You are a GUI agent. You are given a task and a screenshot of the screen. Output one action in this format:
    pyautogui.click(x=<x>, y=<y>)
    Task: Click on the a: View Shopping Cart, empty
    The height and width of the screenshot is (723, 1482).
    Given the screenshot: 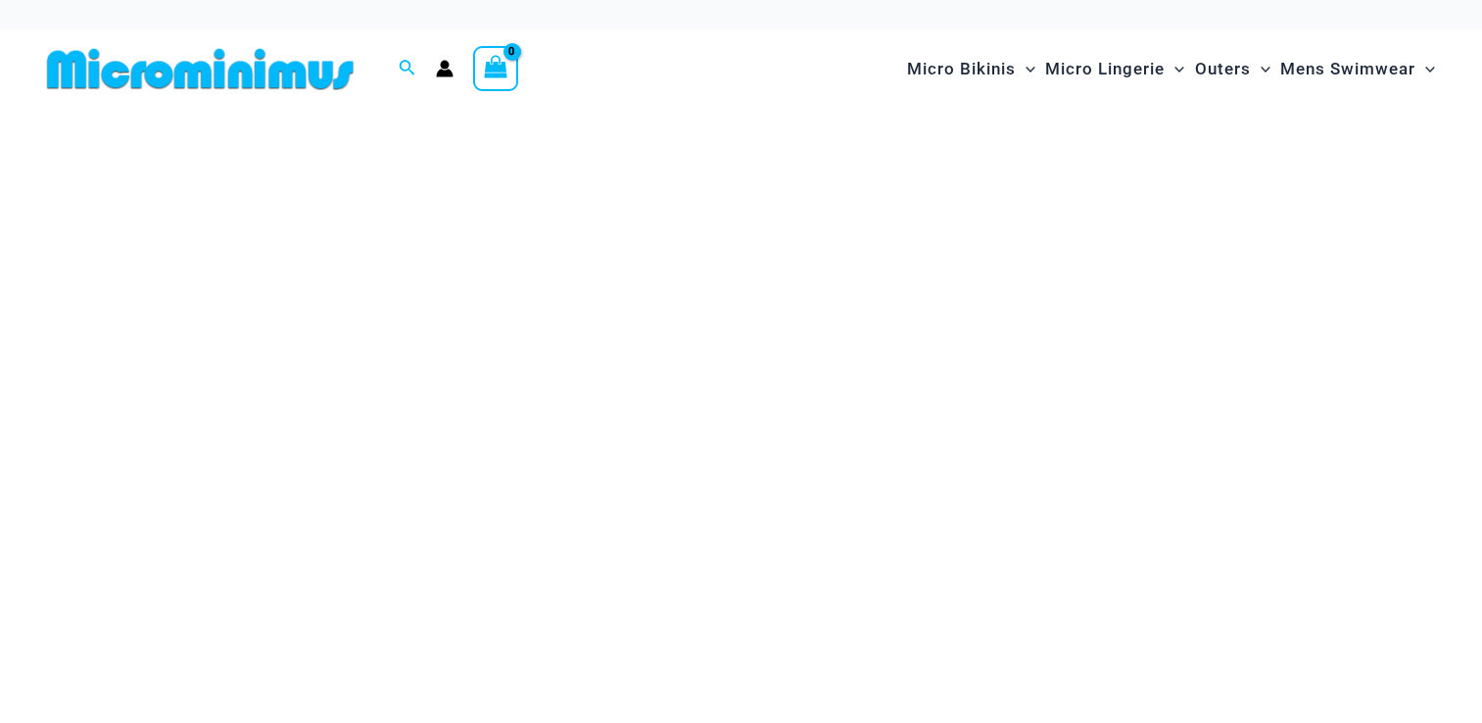 What is the action you would take?
    pyautogui.click(x=496, y=69)
    